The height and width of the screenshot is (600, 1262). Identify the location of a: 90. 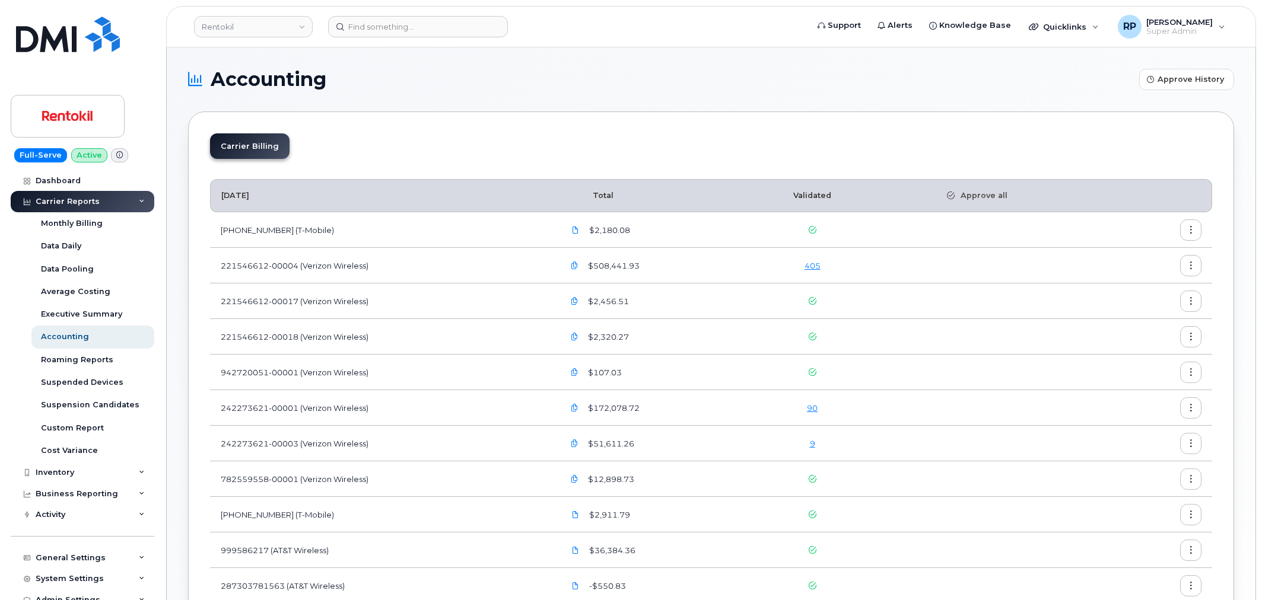
(812, 408).